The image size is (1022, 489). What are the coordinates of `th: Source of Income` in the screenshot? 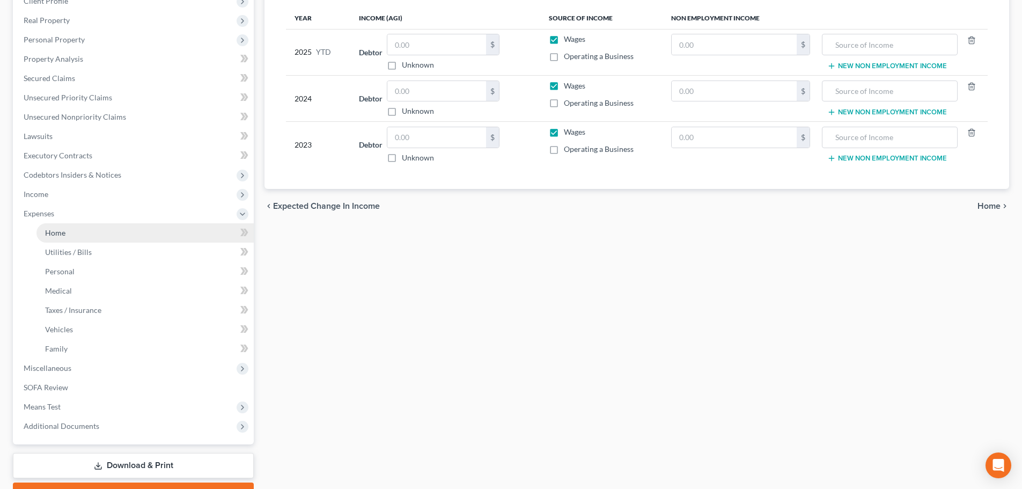 It's located at (601, 18).